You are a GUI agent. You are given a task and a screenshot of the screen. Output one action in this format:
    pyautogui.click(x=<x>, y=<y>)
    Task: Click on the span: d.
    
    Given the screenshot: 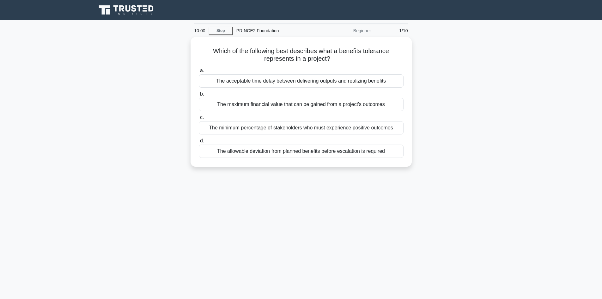 What is the action you would take?
    pyautogui.click(x=202, y=140)
    